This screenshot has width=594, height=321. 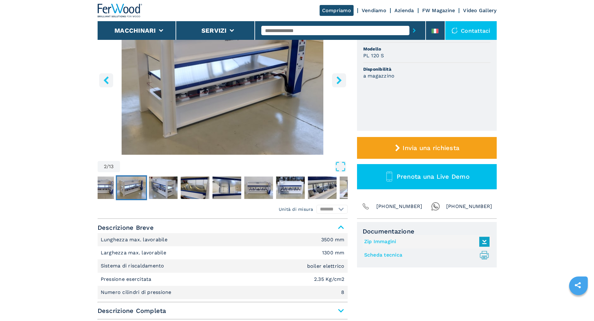 I want to click on p: Larghezza max. lavorabile, so click(x=134, y=253).